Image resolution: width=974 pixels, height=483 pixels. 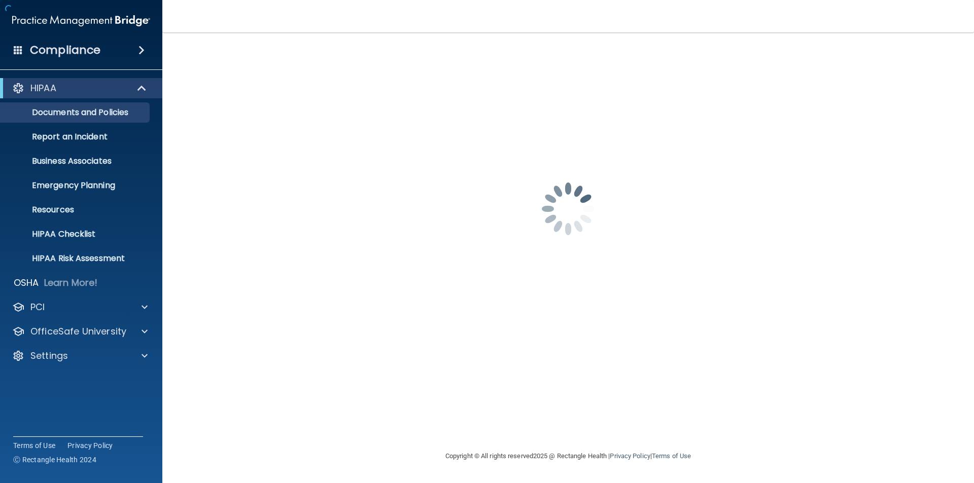 What do you see at coordinates (71, 283) in the screenshot?
I see `p: Learn More!` at bounding box center [71, 283].